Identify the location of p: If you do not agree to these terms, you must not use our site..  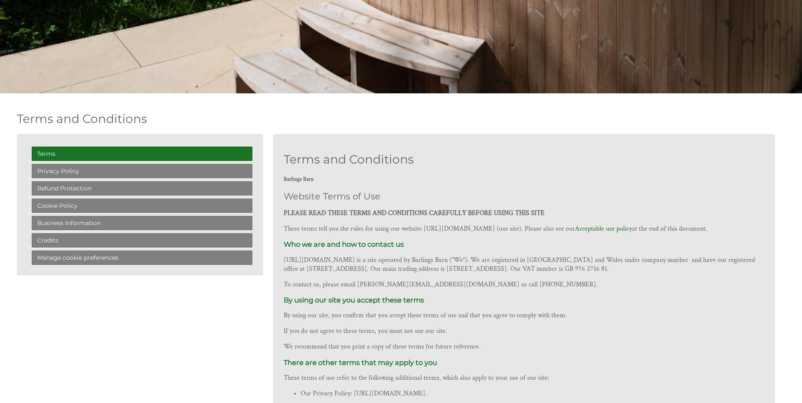
(524, 331).